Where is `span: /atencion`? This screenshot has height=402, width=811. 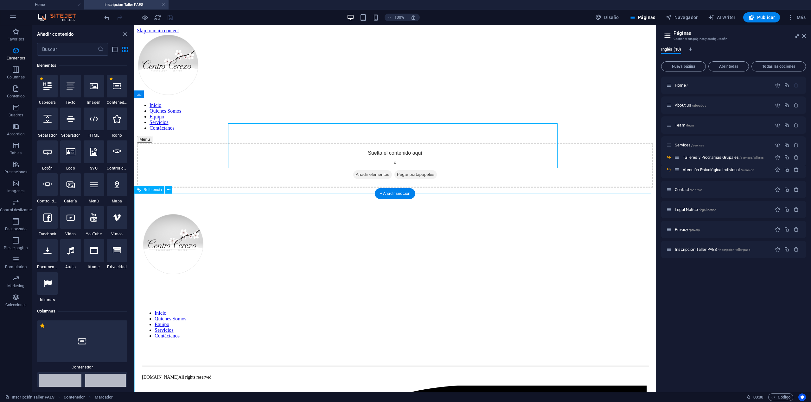 span: /atencion is located at coordinates (747, 170).